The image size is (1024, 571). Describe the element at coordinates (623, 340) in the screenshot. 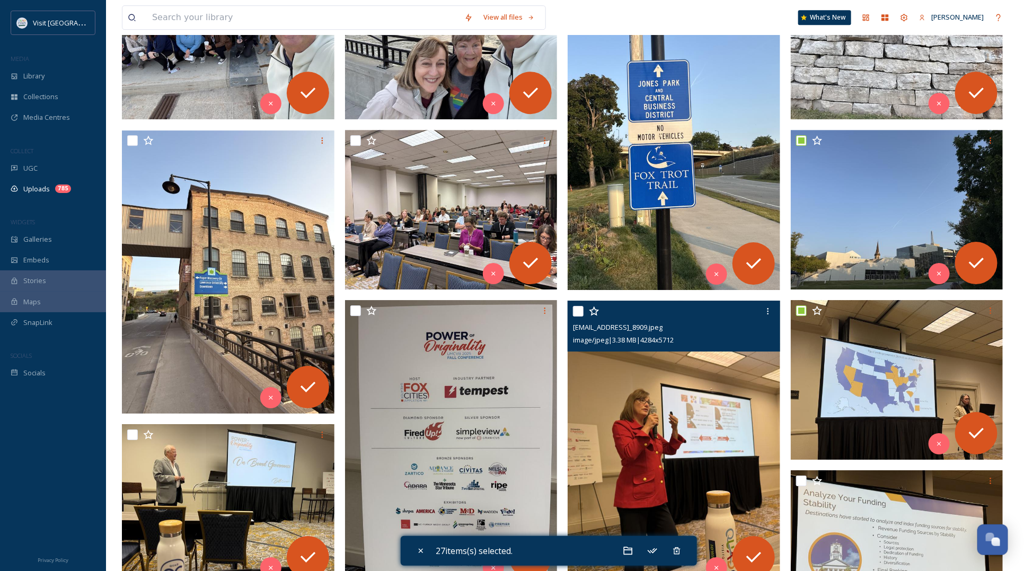

I see `span: image/jpeg | 3.38 MB | 4284 x 5712` at that location.